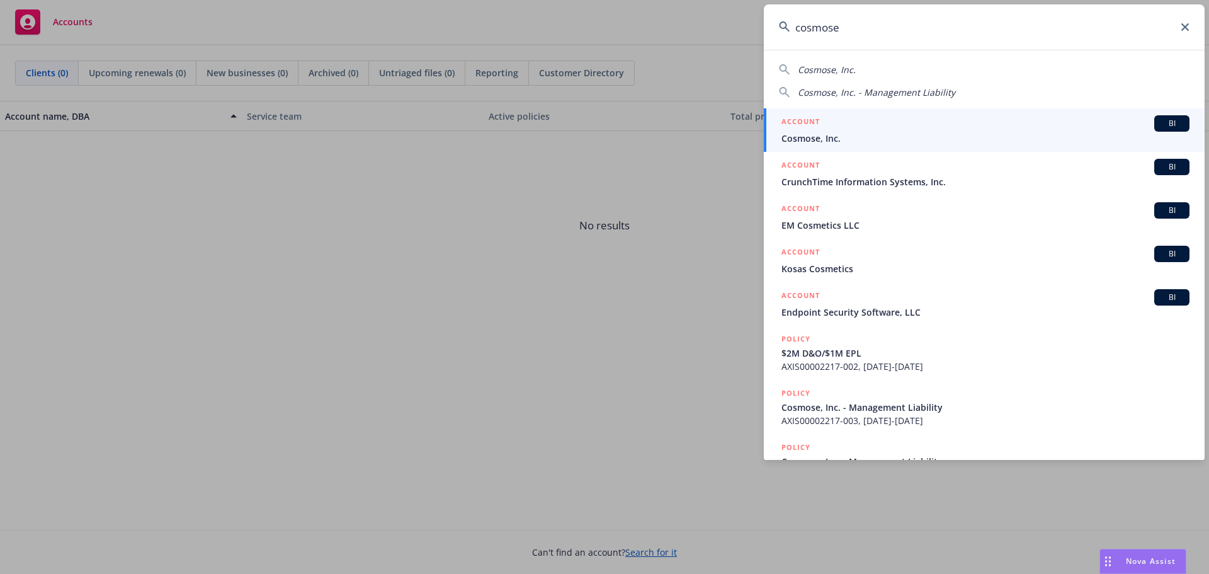 The width and height of the screenshot is (1209, 574). I want to click on div: Drag to move, so click(1108, 561).